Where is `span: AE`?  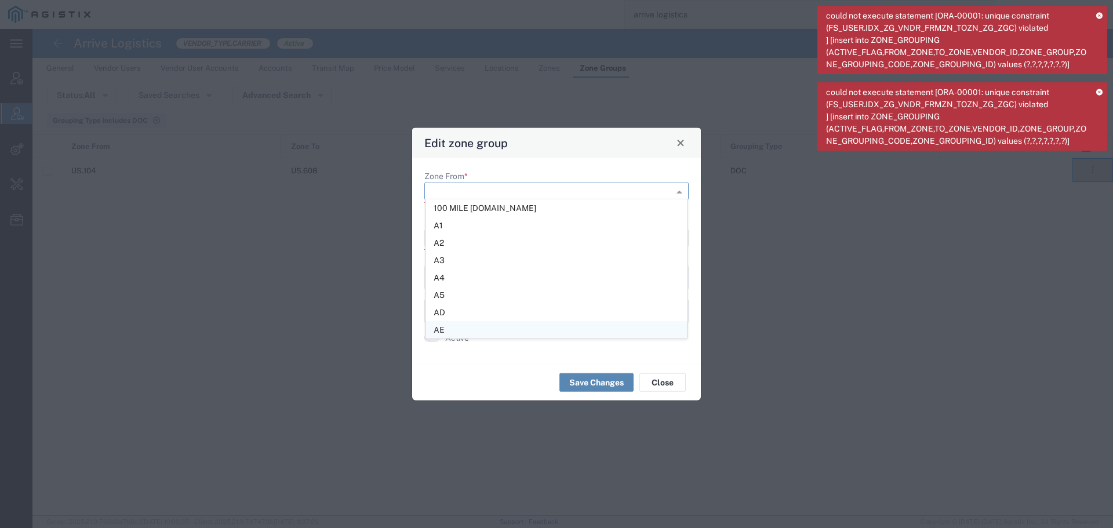 span: AE is located at coordinates (439, 329).